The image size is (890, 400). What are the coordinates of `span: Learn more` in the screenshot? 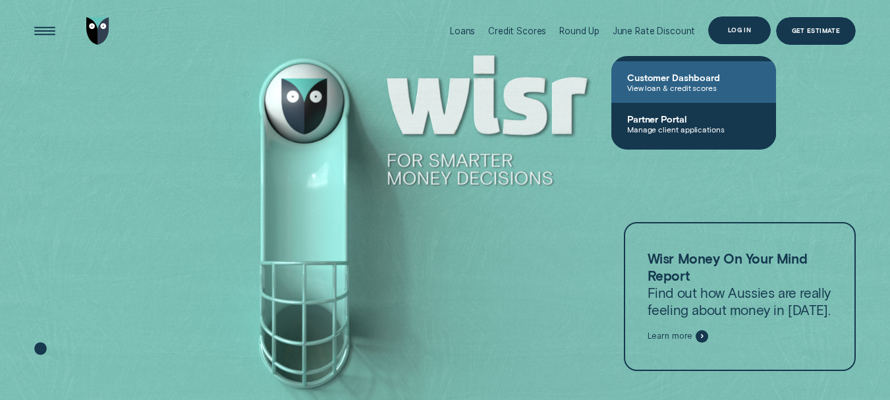 It's located at (670, 336).